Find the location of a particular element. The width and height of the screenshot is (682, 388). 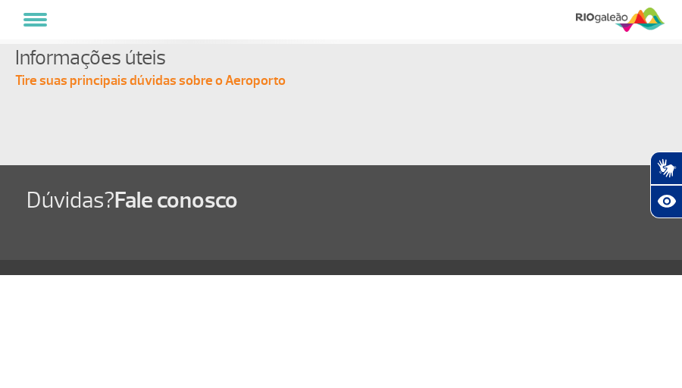

span: Fale conosco is located at coordinates (176, 200).